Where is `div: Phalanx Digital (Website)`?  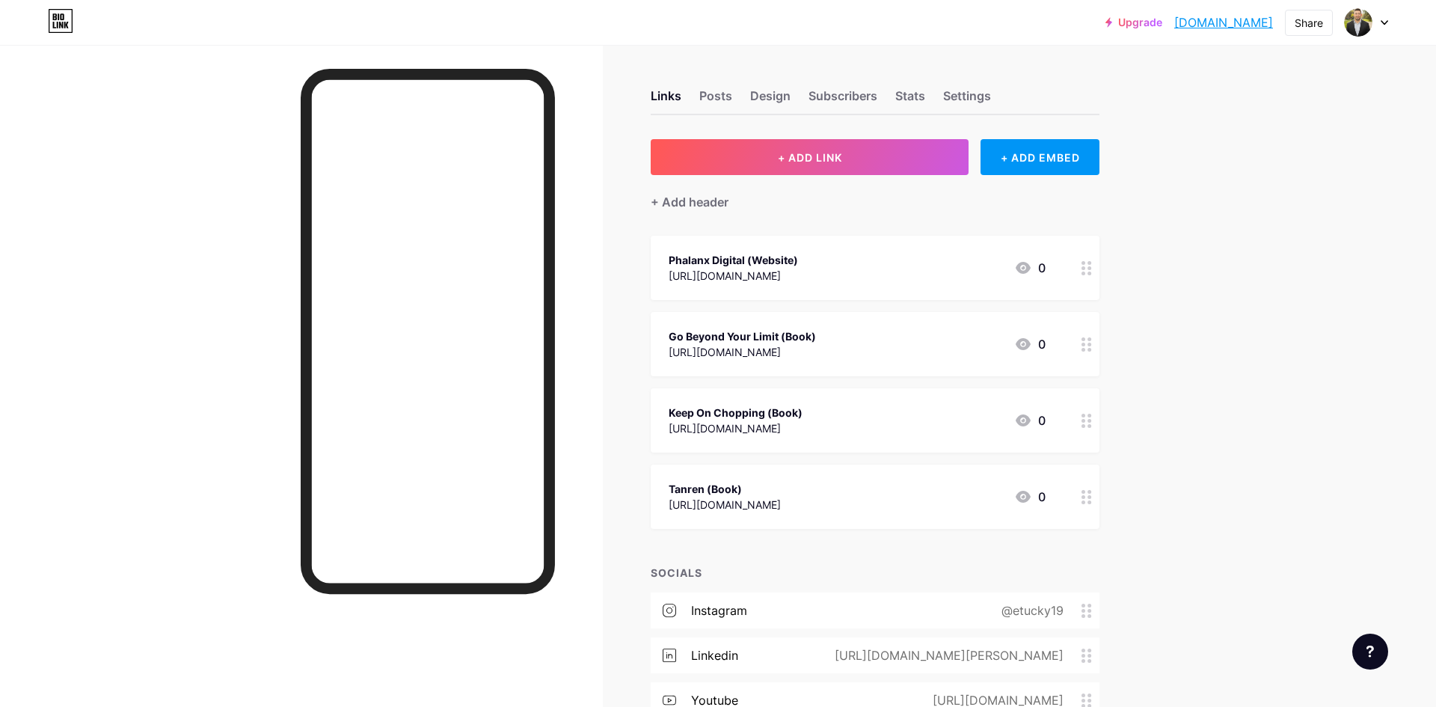 div: Phalanx Digital (Website) is located at coordinates (733, 260).